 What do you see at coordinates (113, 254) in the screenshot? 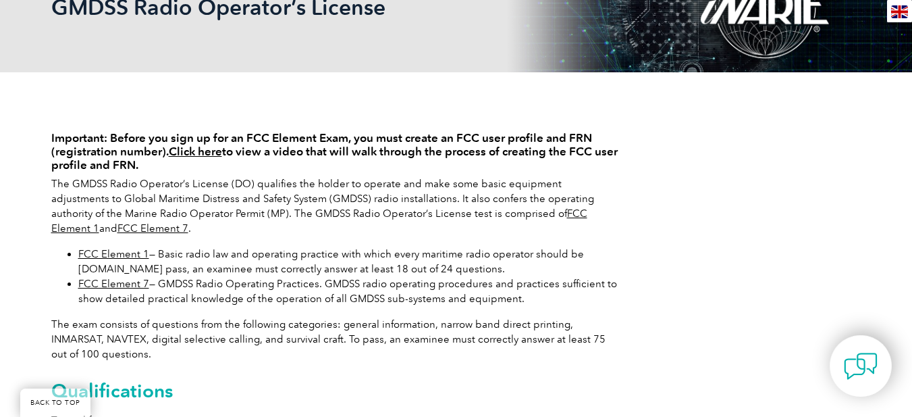
I see `a: FCC Element 1` at bounding box center [113, 254].